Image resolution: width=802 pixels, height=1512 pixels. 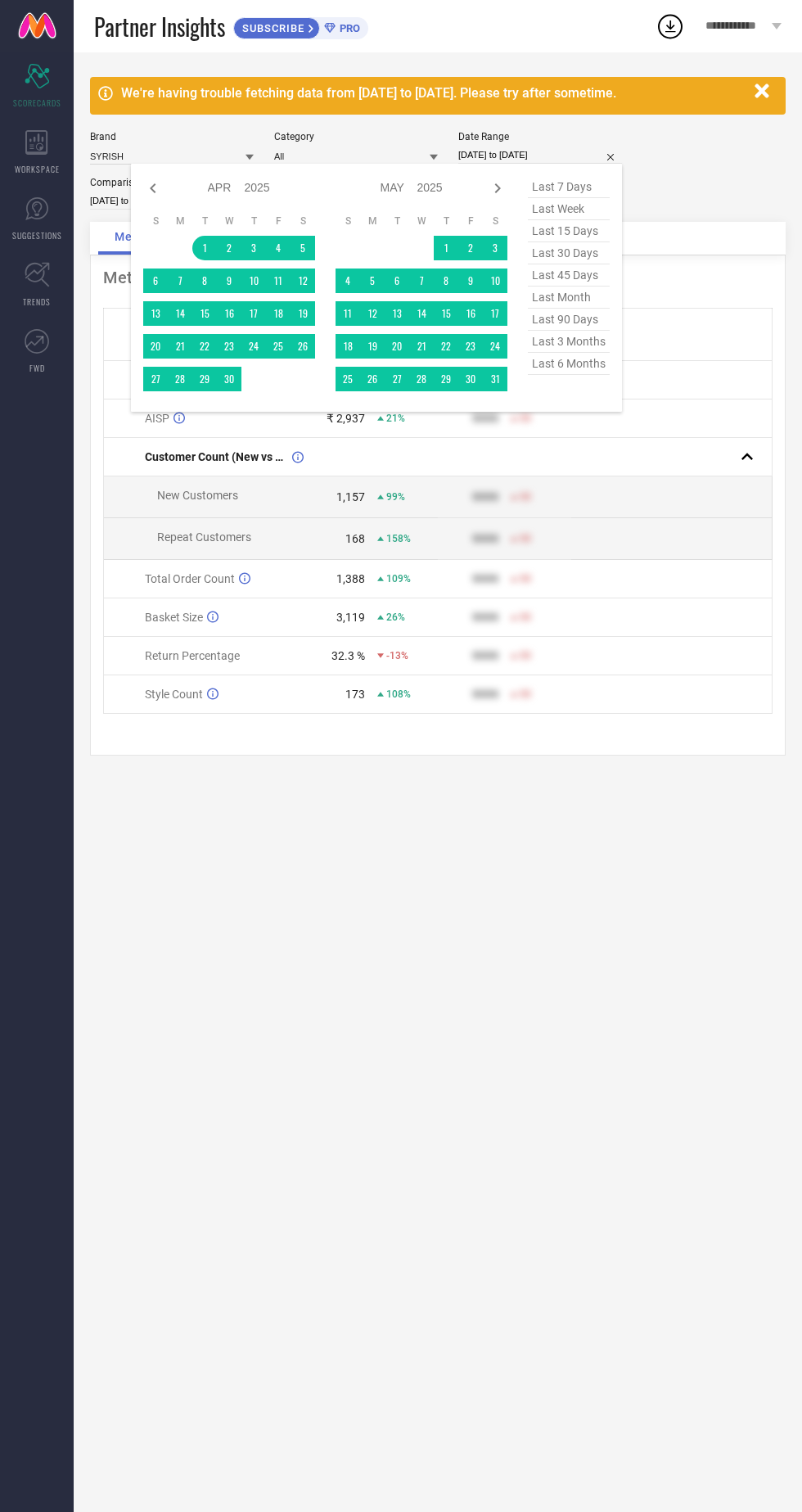 What do you see at coordinates (348, 281) in the screenshot?
I see `td: Sun May 04 2025` at bounding box center [348, 281].